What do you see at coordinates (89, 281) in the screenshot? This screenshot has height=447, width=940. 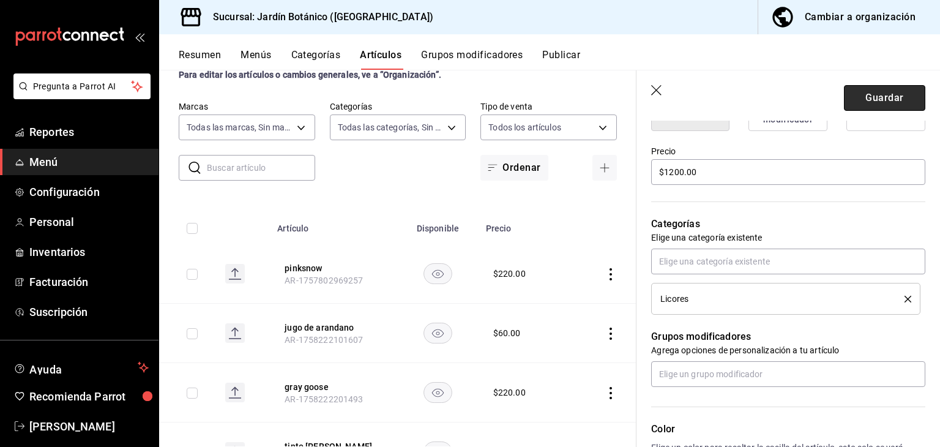 I see `span: Facturación` at bounding box center [89, 281].